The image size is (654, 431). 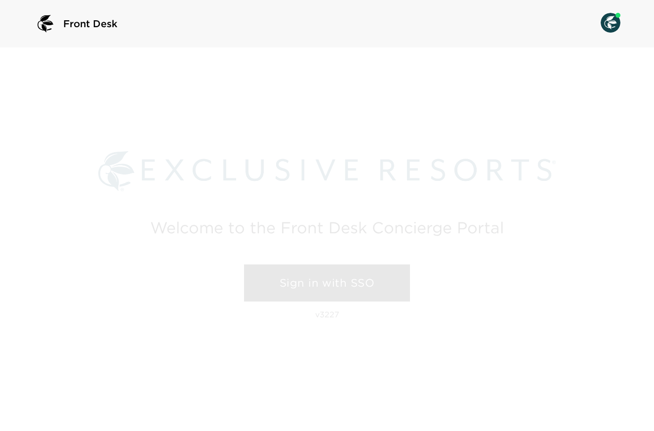 I want to click on img: Exclusive Resorts logo, so click(x=327, y=171).